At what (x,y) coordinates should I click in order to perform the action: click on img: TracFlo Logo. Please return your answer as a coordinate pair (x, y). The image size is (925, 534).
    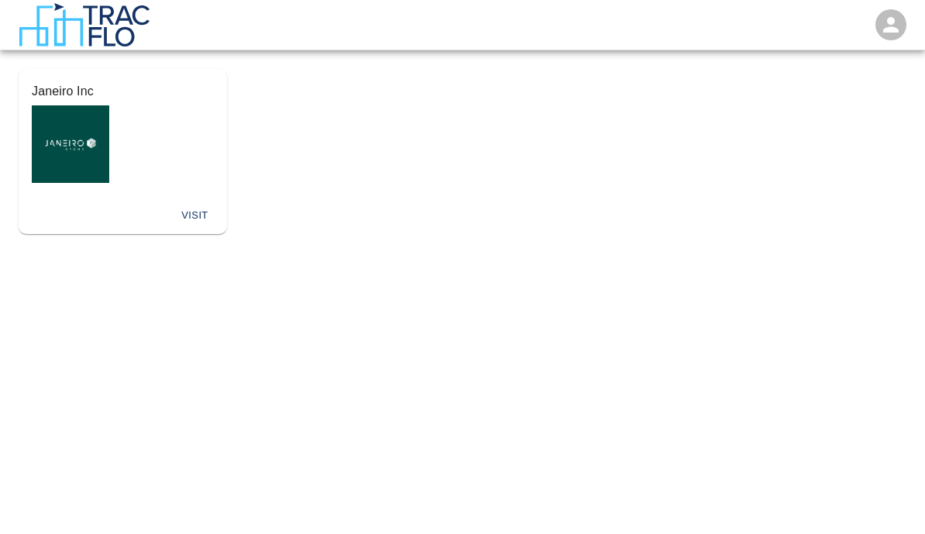
    Looking at the image, I should click on (84, 25).